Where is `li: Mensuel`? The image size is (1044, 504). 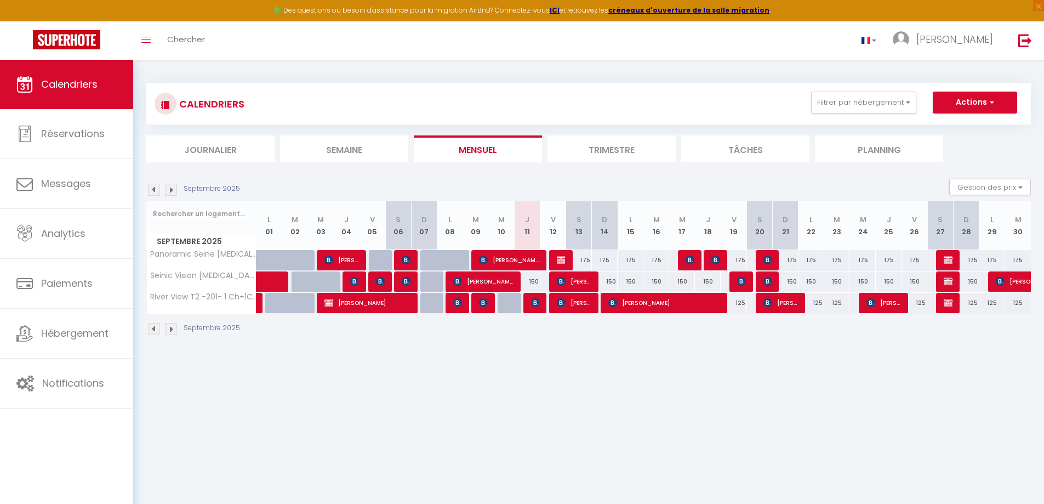 li: Mensuel is located at coordinates (478, 149).